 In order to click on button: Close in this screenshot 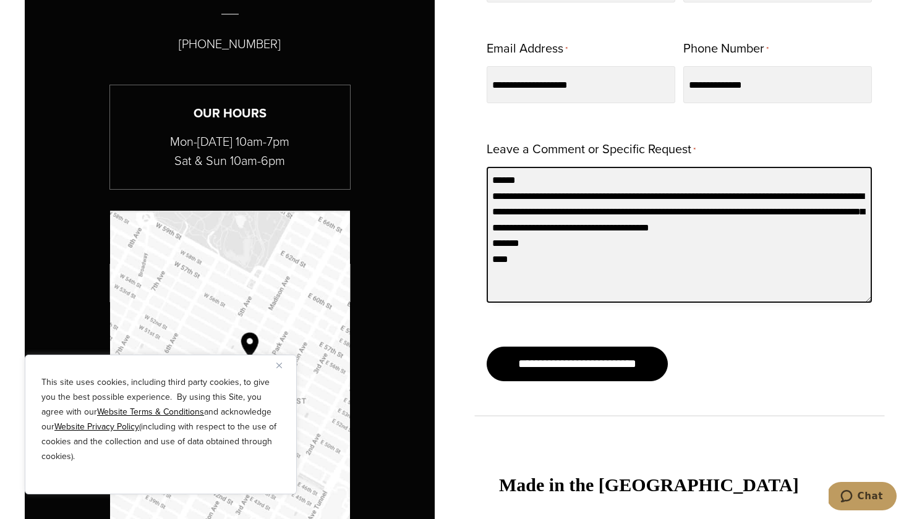, I will do `click(284, 365)`.